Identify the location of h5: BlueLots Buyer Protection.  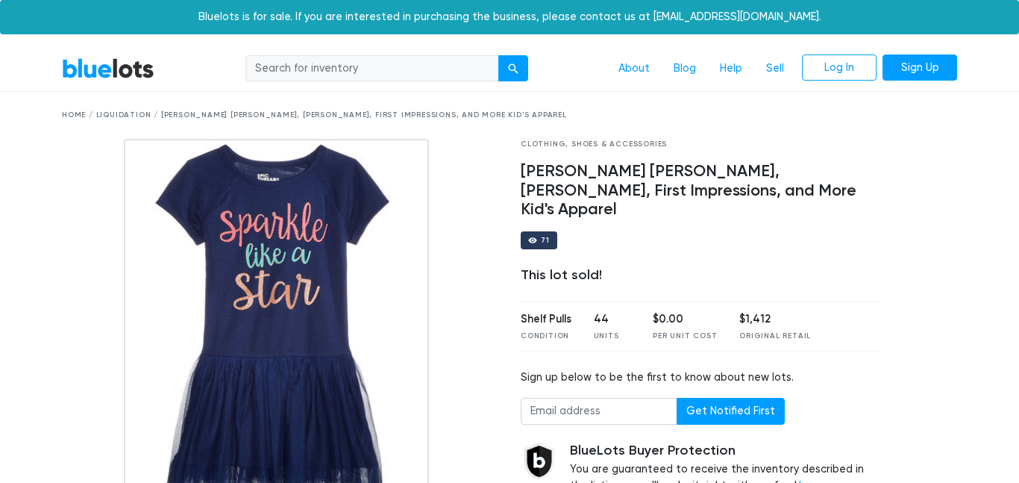
(725, 451).